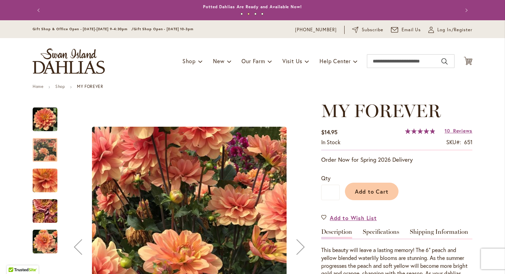 The image size is (505, 274). What do you see at coordinates (463, 131) in the screenshot?
I see `span: Reviews` at bounding box center [463, 131].